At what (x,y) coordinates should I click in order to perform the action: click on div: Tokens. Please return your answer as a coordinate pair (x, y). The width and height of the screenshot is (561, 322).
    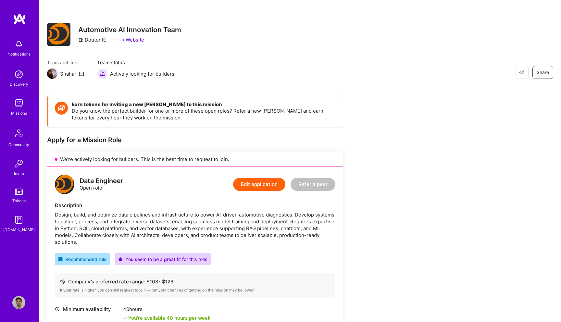
    Looking at the image, I should click on (19, 201).